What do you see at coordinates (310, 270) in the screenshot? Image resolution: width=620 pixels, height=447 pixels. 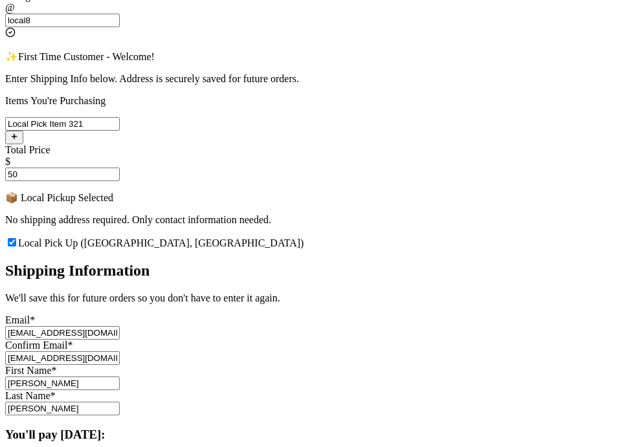 I see `h2: Shipping Information` at bounding box center [310, 270].